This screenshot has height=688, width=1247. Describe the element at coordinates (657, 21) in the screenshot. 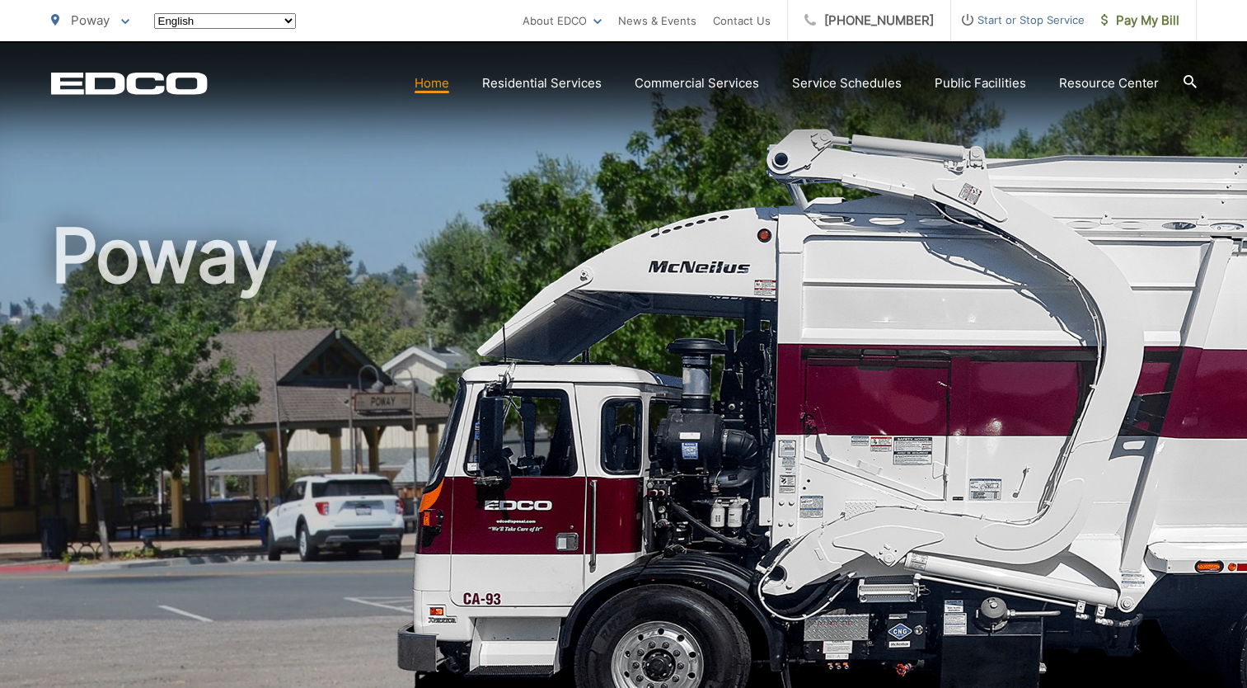

I see `a: News & Events` at that location.